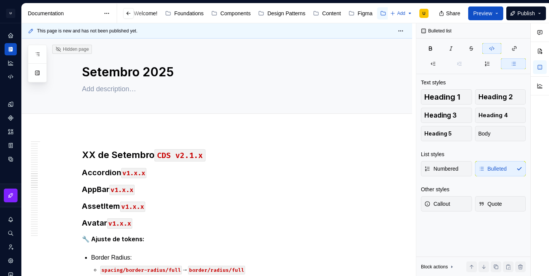  What do you see at coordinates (11, 145) in the screenshot?
I see `div: Storybook stories` at bounding box center [11, 145].